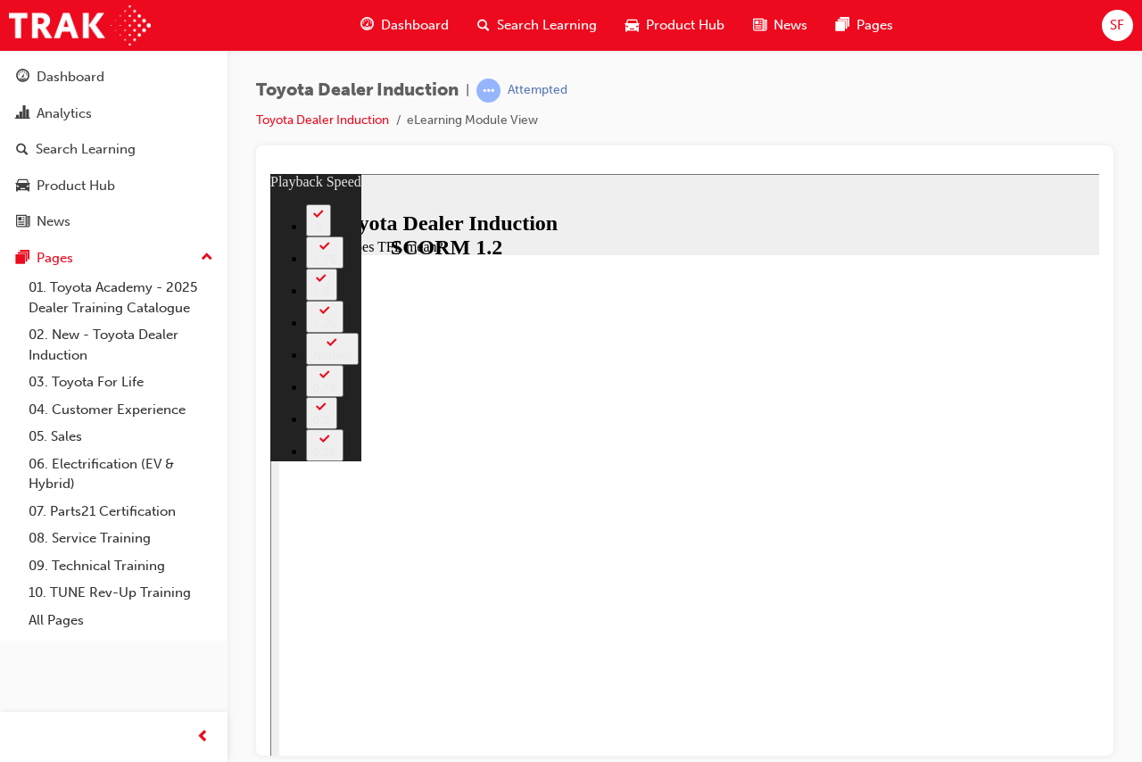 The width and height of the screenshot is (1142, 762). I want to click on div: Analytics, so click(64, 113).